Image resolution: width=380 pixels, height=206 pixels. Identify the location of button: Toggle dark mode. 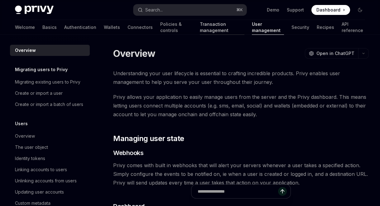
(360, 10).